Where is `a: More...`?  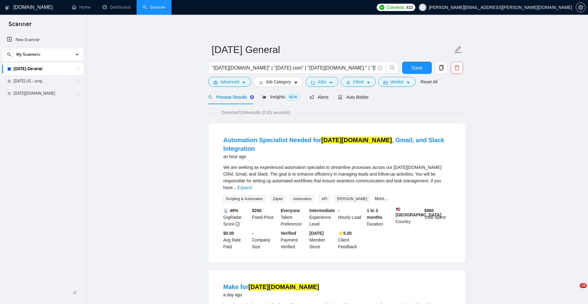
a: More... is located at coordinates (381, 198).